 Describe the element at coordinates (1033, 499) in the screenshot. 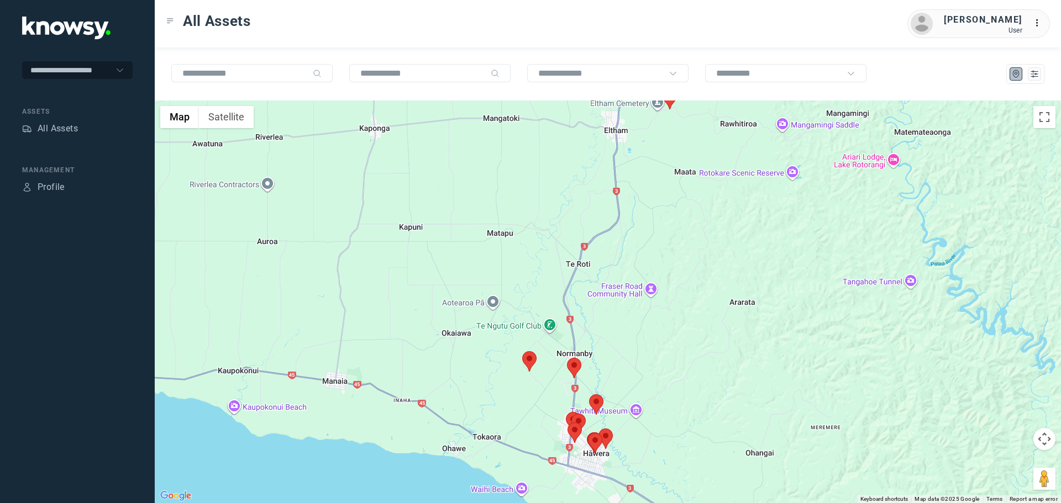

I see `a: Report a map error` at that location.